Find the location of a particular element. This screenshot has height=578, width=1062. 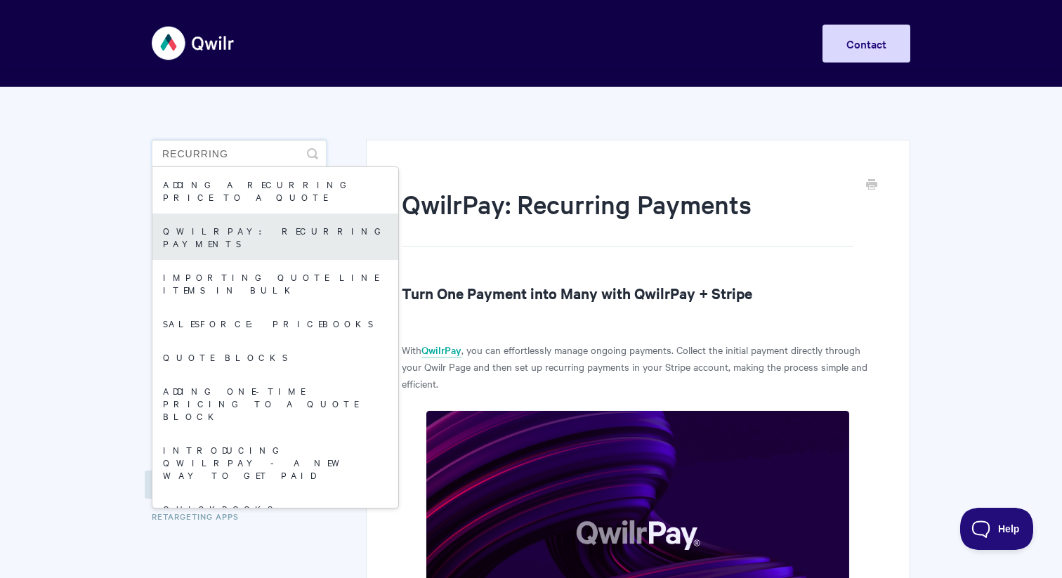

a: Importing quote line items in bulk is located at coordinates (275, 283).